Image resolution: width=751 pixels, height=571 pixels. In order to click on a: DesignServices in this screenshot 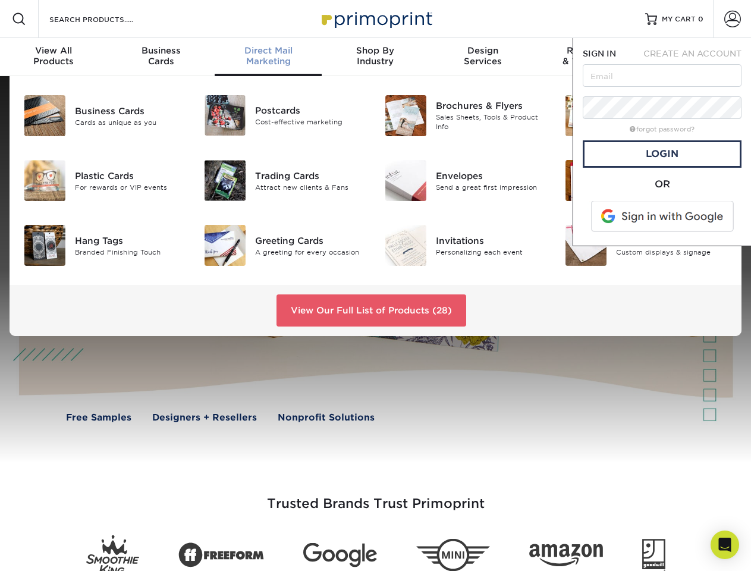, I will do `click(483, 57)`.